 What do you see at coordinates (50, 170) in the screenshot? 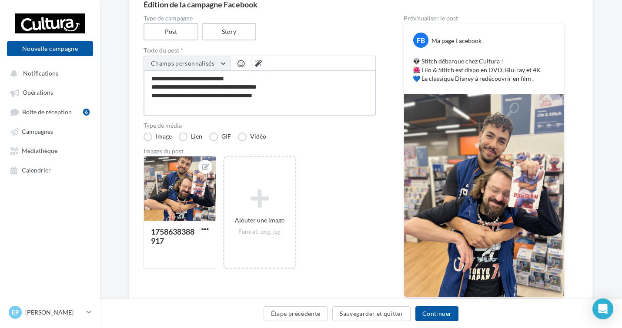
I see `a: Calendrier` at bounding box center [50, 170].